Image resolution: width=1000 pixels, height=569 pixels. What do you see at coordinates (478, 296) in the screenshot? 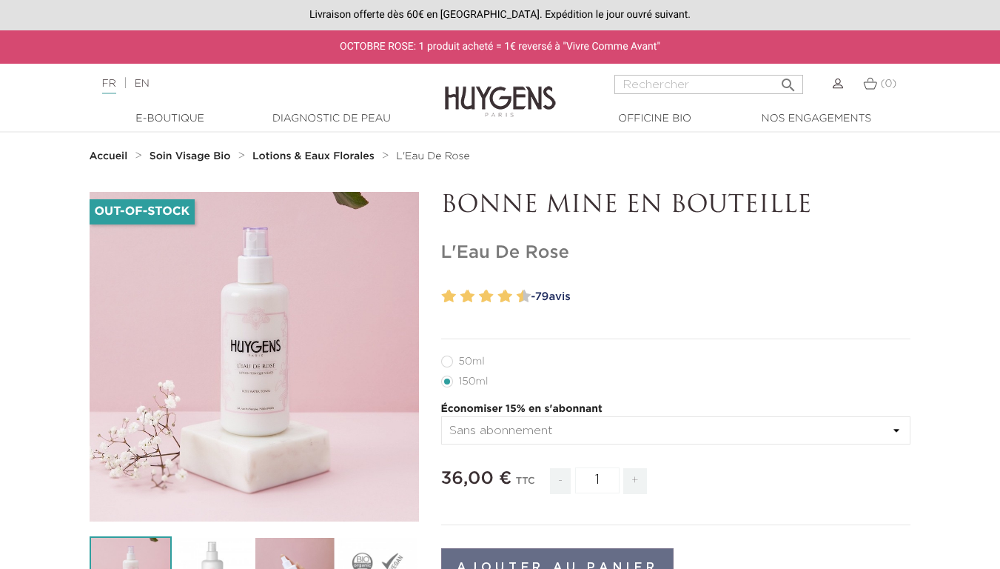
I see `label: 5` at bounding box center [478, 296].